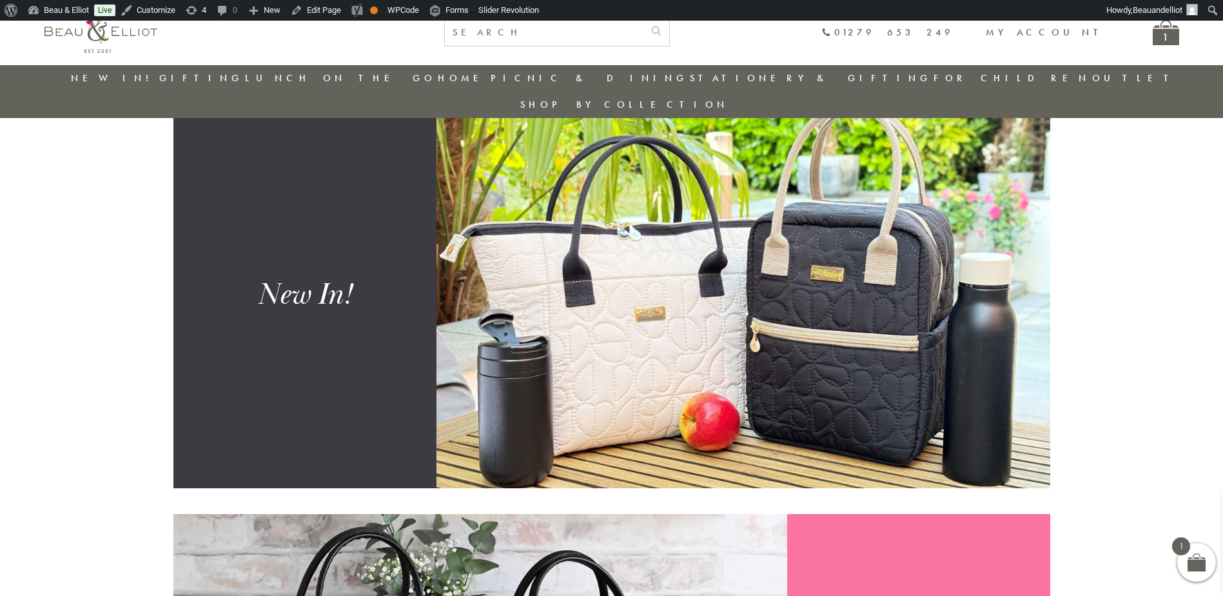 The image size is (1223, 596). I want to click on input: SEARCH, so click(544, 32).